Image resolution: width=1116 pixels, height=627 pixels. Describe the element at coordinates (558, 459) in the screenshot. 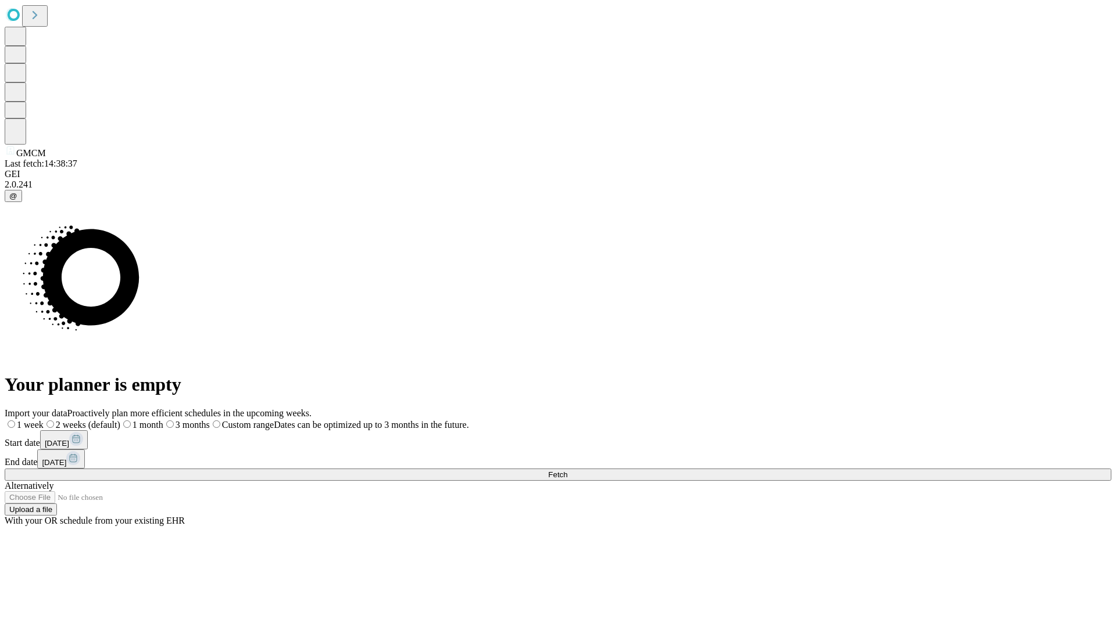

I see `div: End date` at that location.